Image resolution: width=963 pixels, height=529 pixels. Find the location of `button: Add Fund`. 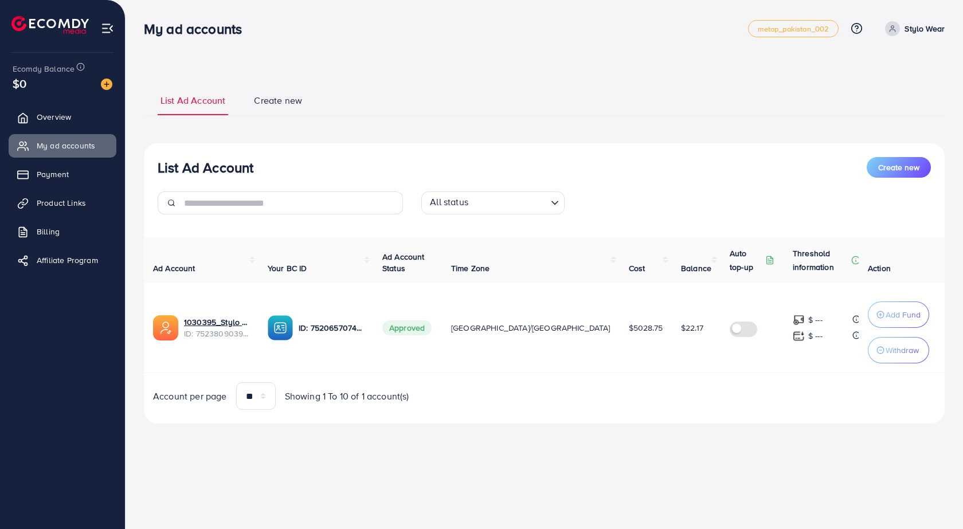

button: Add Fund is located at coordinates (899, 315).